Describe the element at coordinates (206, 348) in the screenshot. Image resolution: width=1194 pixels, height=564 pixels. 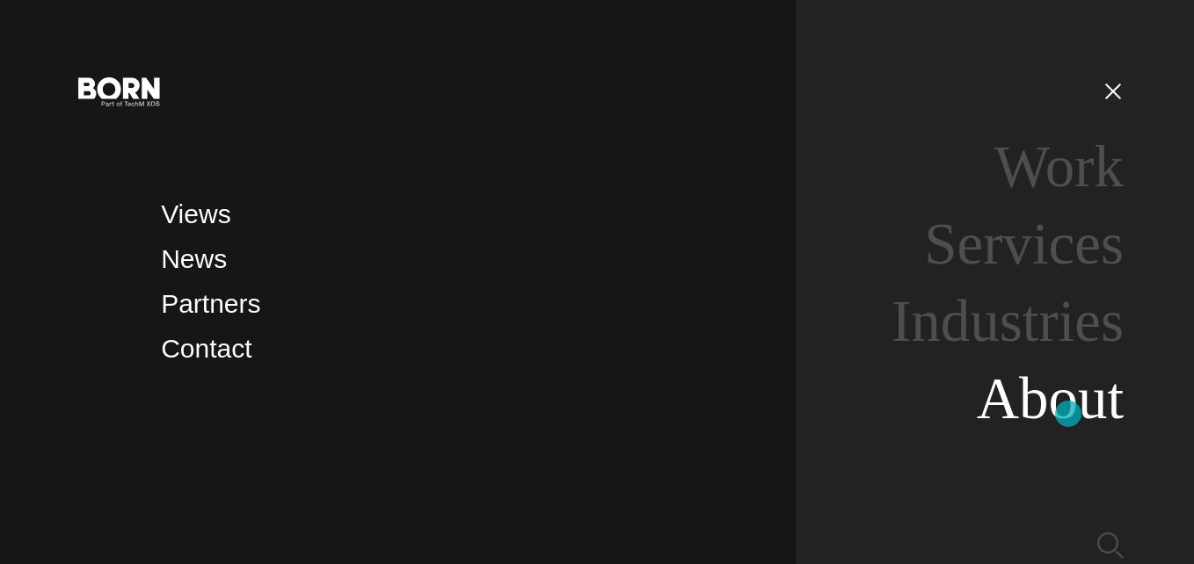
I see `a: Contact` at that location.